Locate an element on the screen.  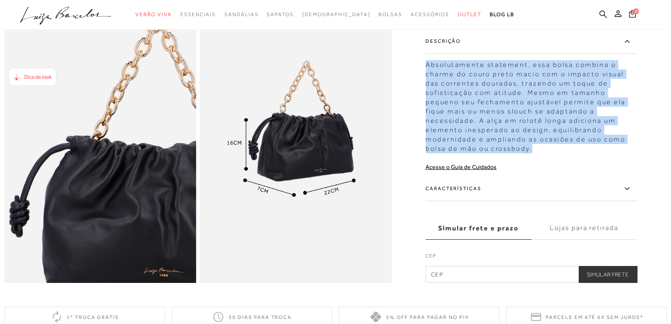
span: 0 is located at coordinates (636, 11).